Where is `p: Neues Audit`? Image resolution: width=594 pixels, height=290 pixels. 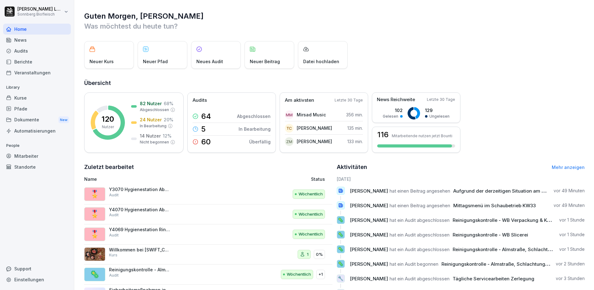 p: Neues Audit is located at coordinates (210, 61).